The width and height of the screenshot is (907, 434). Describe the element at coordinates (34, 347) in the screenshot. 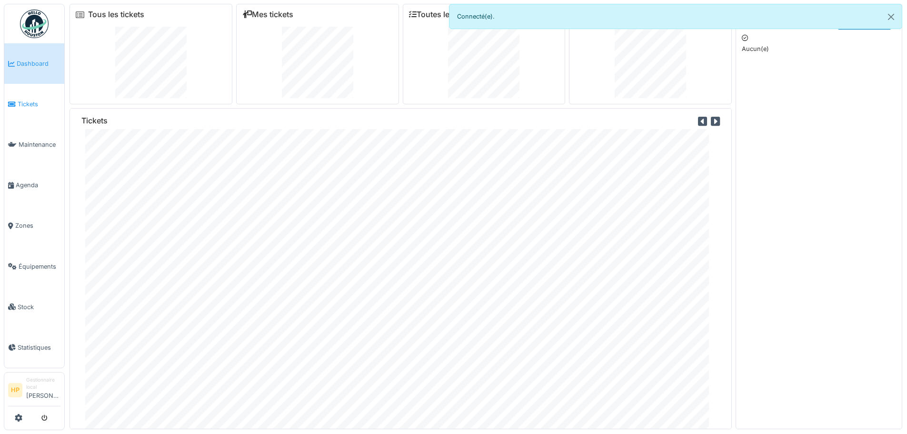

I see `a: Statistiques` at that location.